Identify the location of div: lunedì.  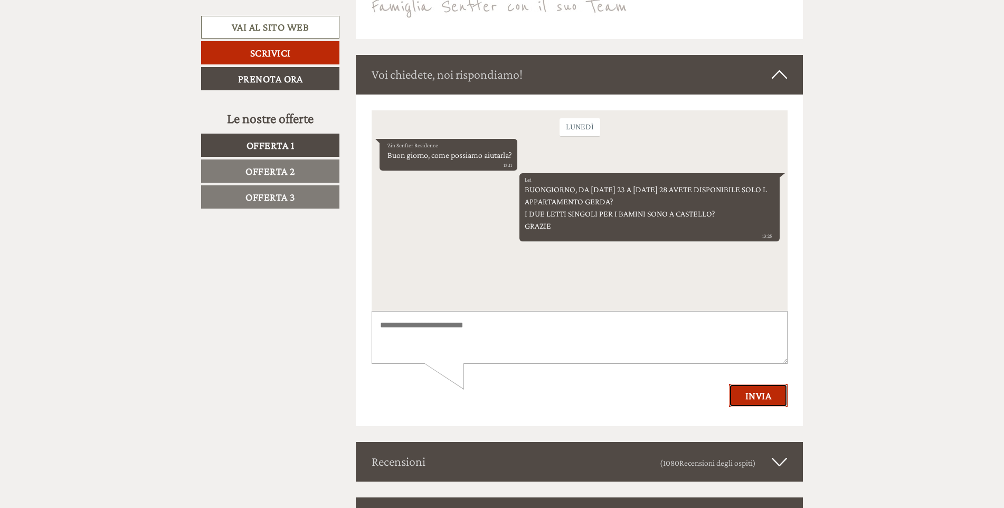
(208, 17).